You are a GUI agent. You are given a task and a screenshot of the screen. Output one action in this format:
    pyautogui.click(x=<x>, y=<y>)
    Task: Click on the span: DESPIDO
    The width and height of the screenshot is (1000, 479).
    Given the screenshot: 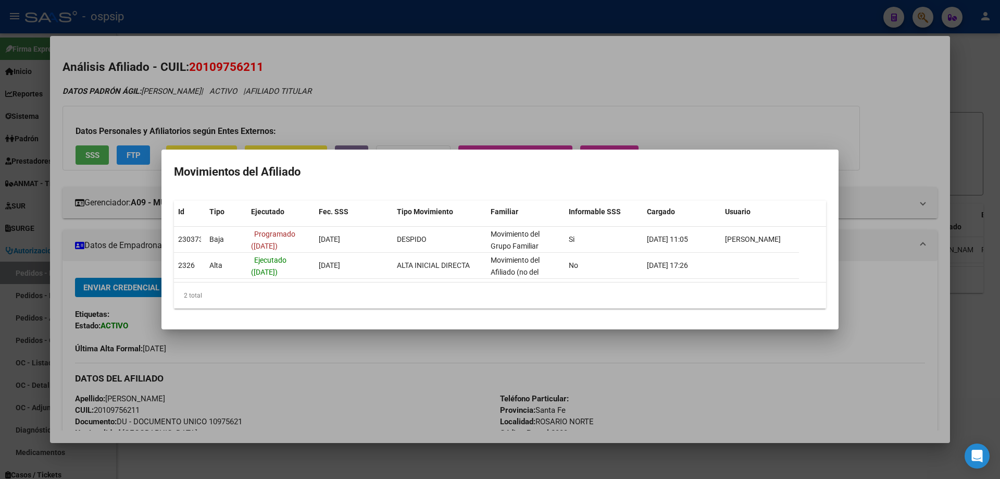 What is the action you would take?
    pyautogui.click(x=411, y=239)
    